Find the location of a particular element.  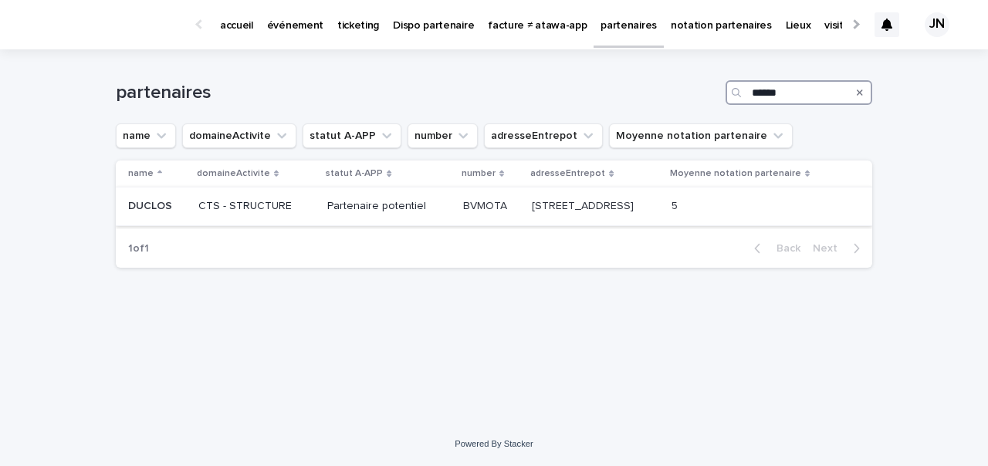

button: number is located at coordinates (442, 136).